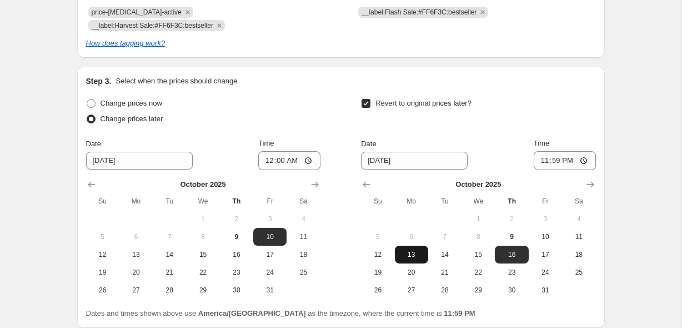 This screenshot has width=682, height=328. Describe the element at coordinates (579, 272) in the screenshot. I see `button: Saturday October 25 2025` at that location.